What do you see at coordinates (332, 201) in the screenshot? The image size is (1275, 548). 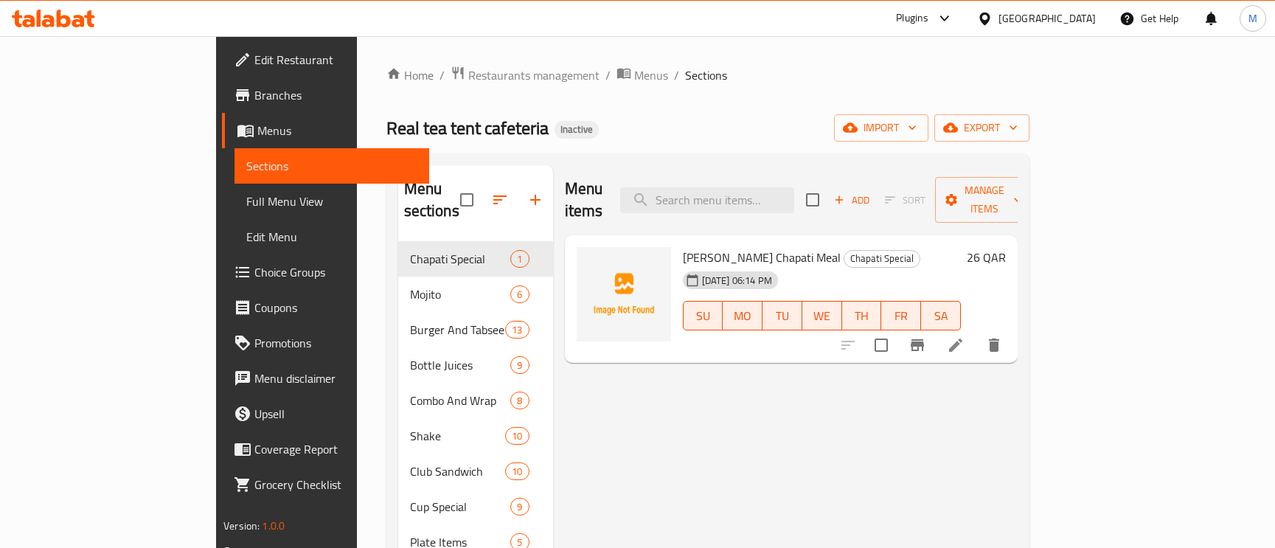 I see `span: Full Menu View` at bounding box center [332, 201].